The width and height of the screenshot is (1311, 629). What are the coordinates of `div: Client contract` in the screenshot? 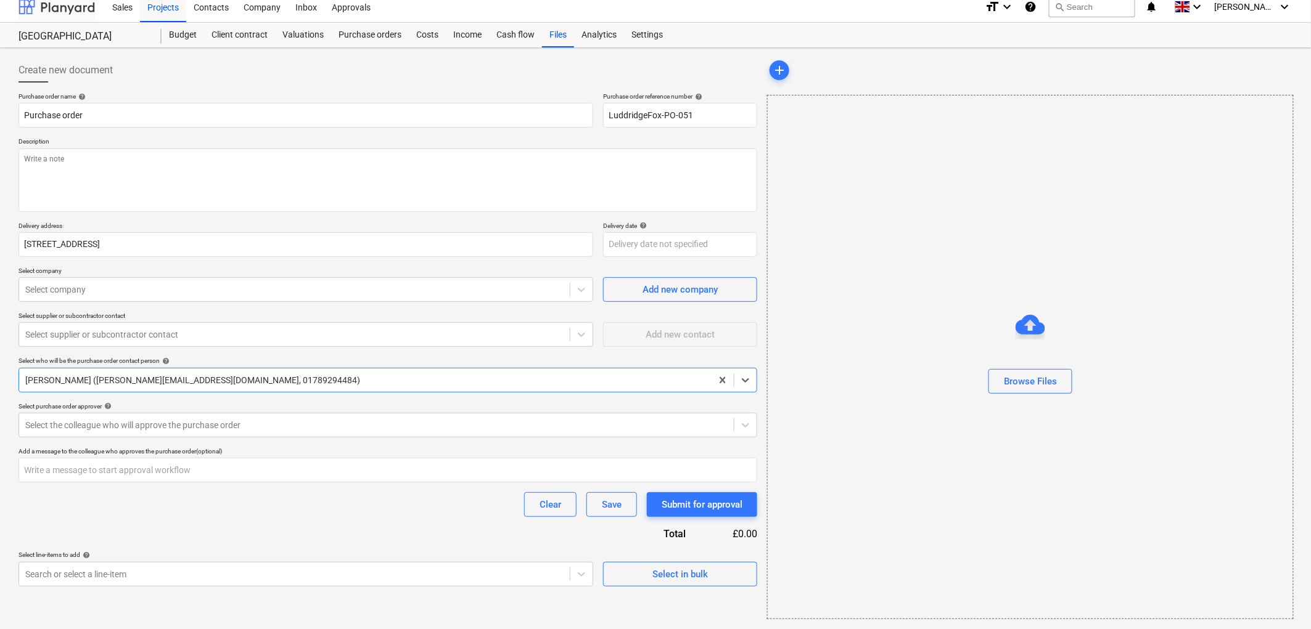 It's located at (239, 35).